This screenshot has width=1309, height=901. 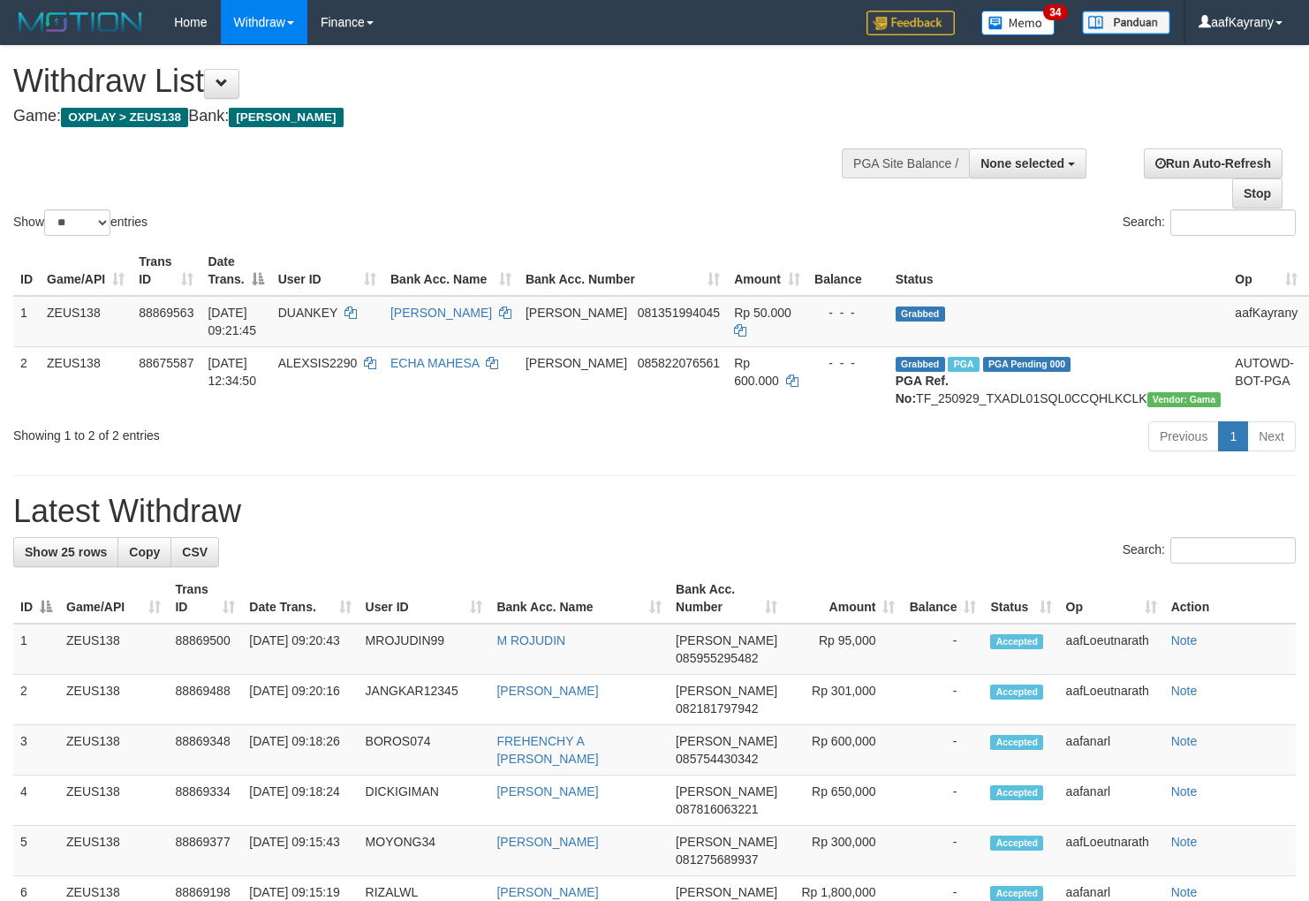 What do you see at coordinates (65, 552) in the screenshot?
I see `span: Show 25 rows` at bounding box center [65, 552].